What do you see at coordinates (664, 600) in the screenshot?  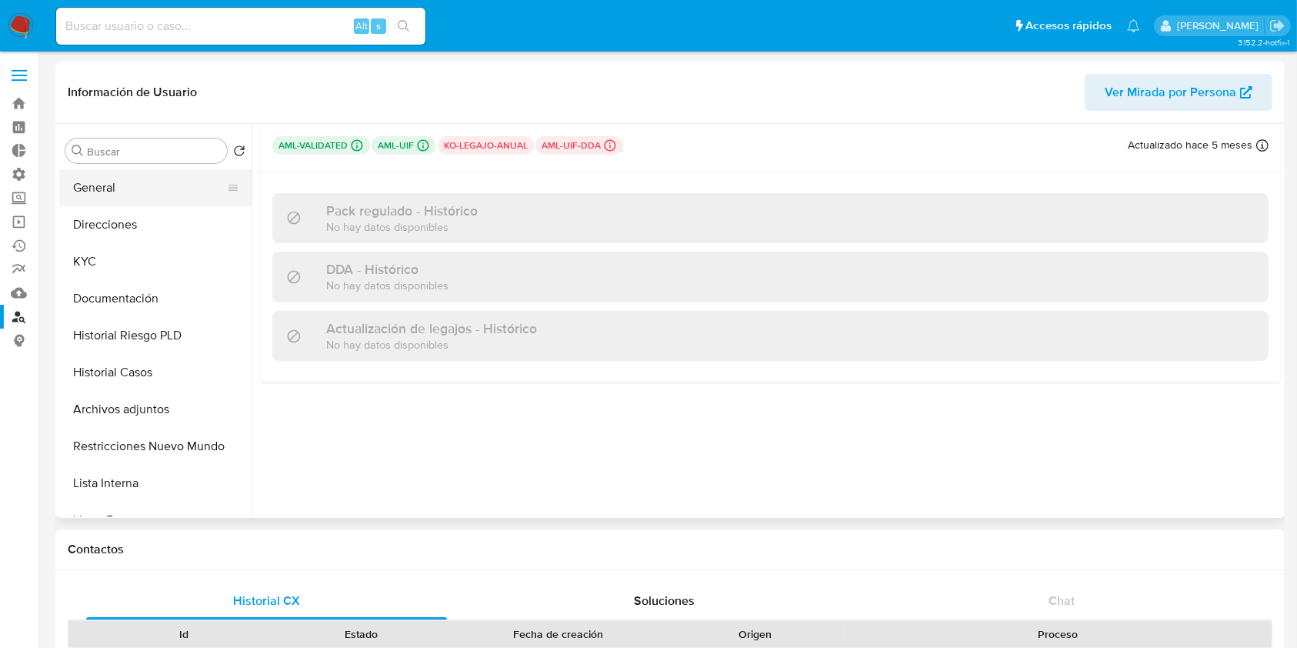 I see `span: Soluciones` at bounding box center [664, 600].